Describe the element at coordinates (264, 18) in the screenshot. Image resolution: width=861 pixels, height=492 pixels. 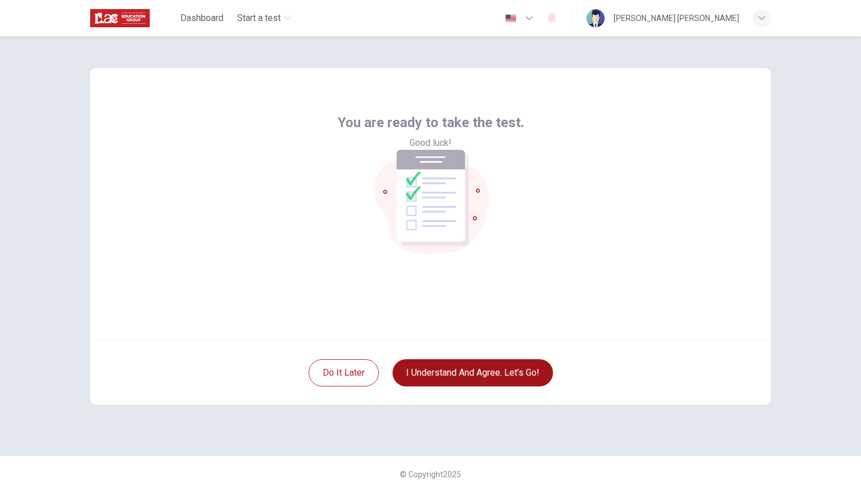
I see `button: Start a test` at that location.